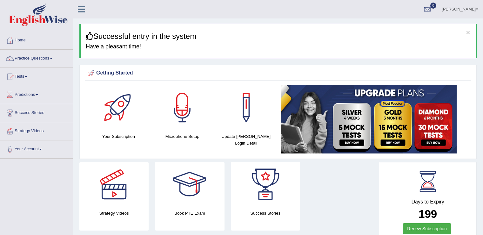 This screenshot has width=483, height=235. Describe the element at coordinates (428, 202) in the screenshot. I see `h4: Days to Expiry` at that location.